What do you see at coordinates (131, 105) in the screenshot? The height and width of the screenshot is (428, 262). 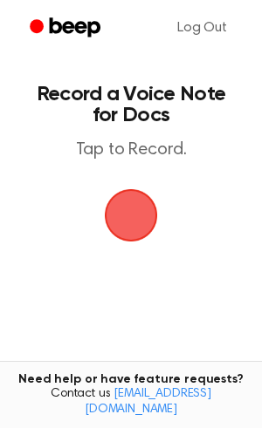 I see `h1: Record a Voice Note for Docs` at bounding box center [131, 105].